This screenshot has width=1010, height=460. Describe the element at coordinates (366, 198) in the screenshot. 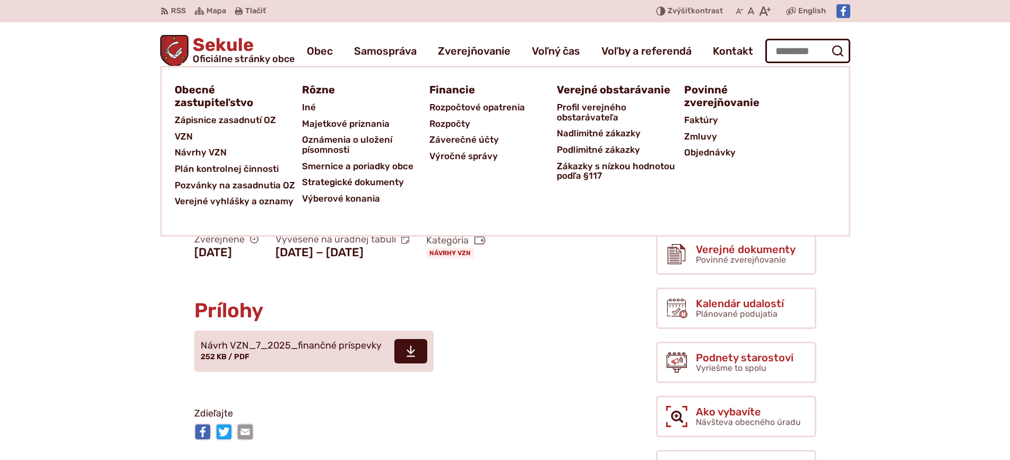

I see `a: Výberové konania` at that location.